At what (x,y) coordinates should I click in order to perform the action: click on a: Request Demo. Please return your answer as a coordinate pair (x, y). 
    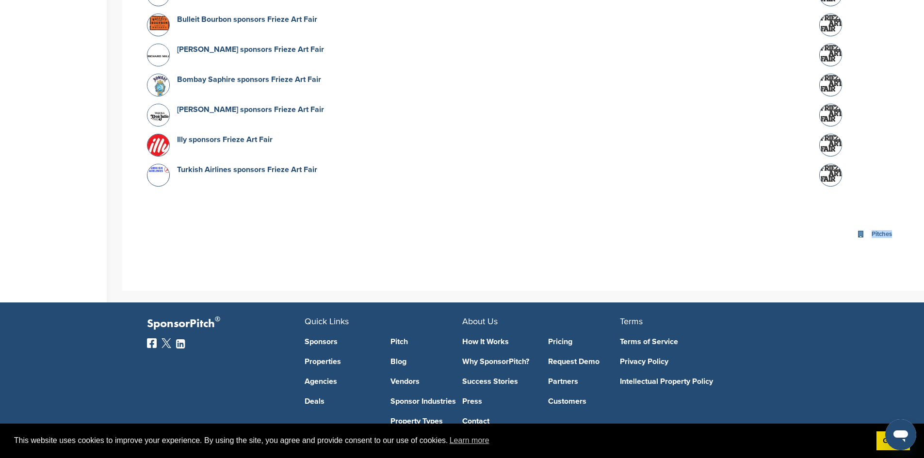
    Looking at the image, I should click on (584, 362).